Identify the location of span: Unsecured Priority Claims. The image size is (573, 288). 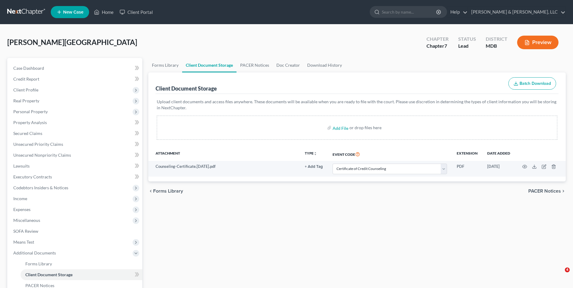
(38, 144).